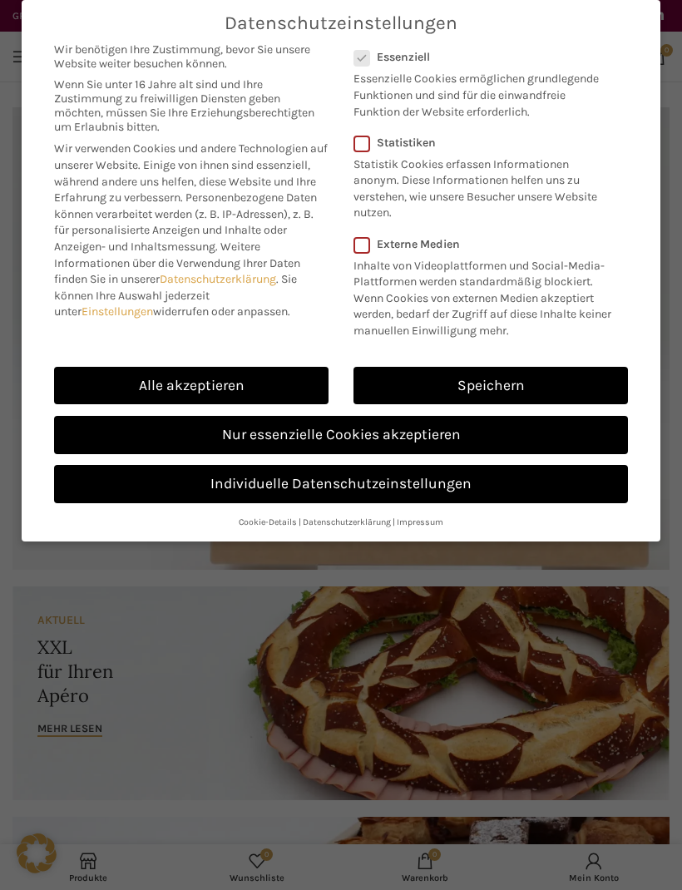  Describe the element at coordinates (177, 263) in the screenshot. I see `span: Weitere Informationen über die Verwendung Ihrer Daten finden Sie in unserer .` at that location.